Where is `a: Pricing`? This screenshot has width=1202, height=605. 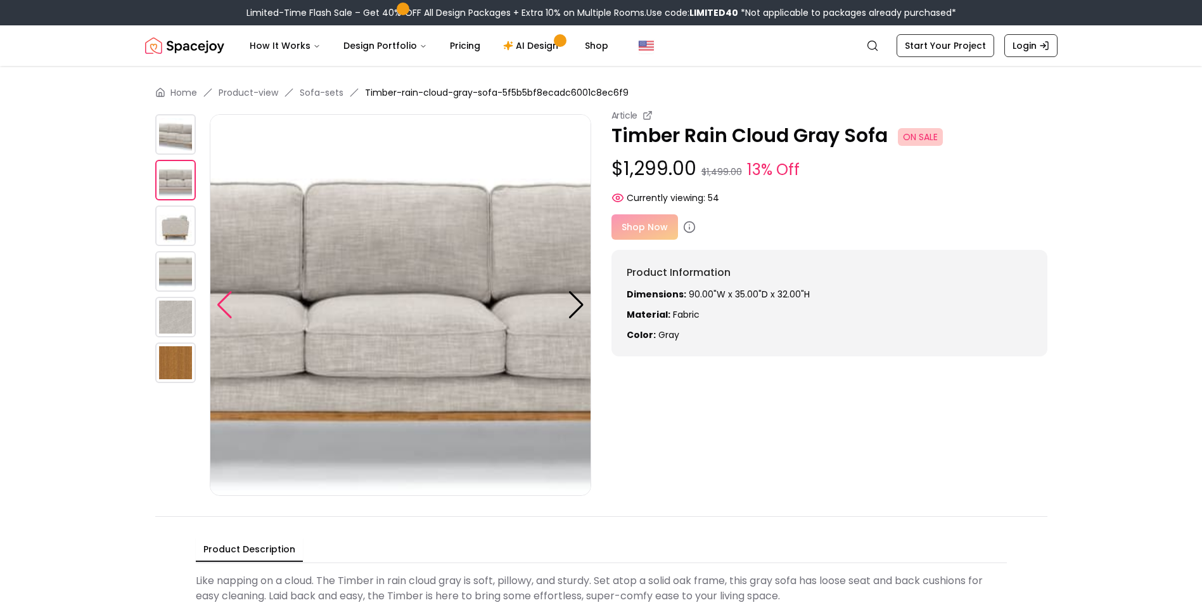
a: Pricing is located at coordinates (465, 46).